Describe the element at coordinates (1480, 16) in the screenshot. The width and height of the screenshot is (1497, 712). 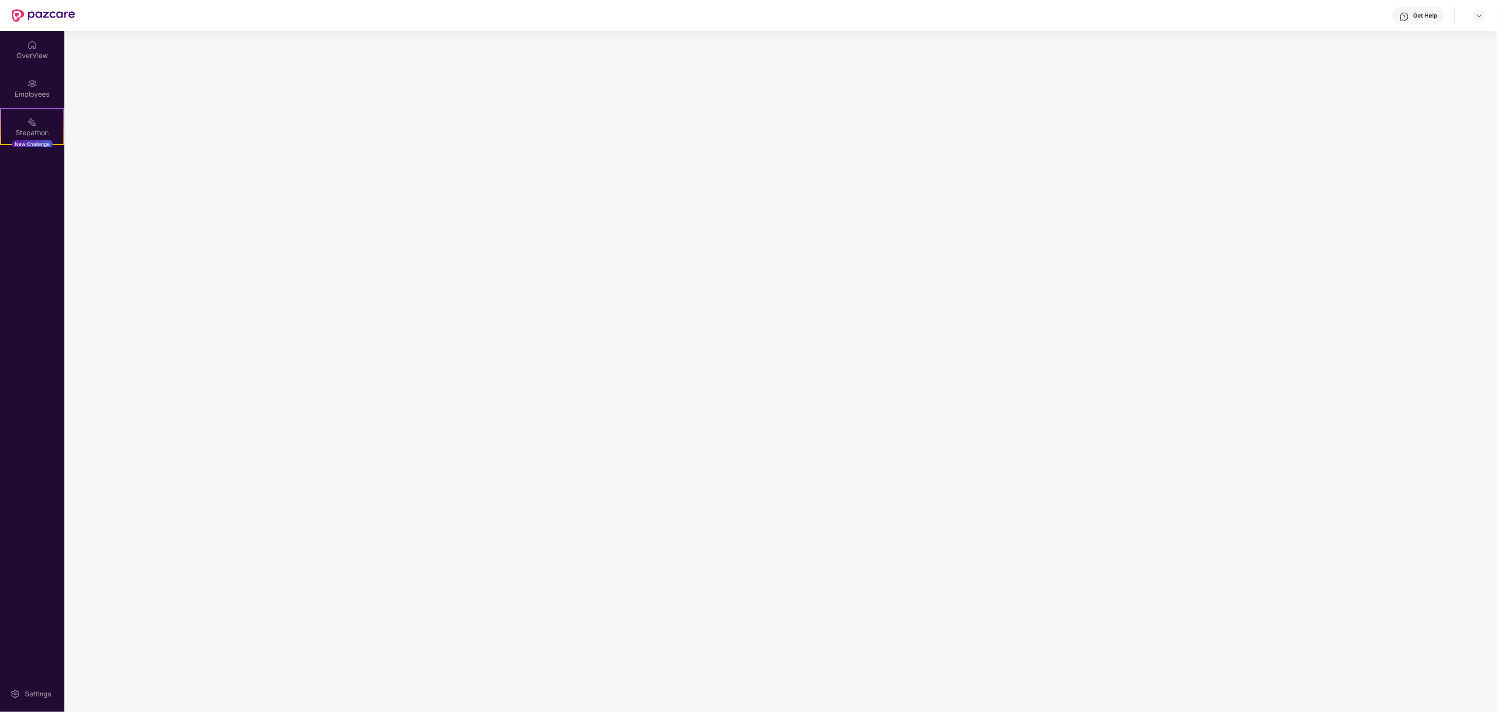
I see `img: svg+xml;base64,PHN2ZyBpZD0iRHJvcGRvd24tMzJ4MzIiIHhtbG5zPSJodHRwOi8vd3d3LnczLm9yZy8yMDAwL3N2ZyIgd2...` at that location.